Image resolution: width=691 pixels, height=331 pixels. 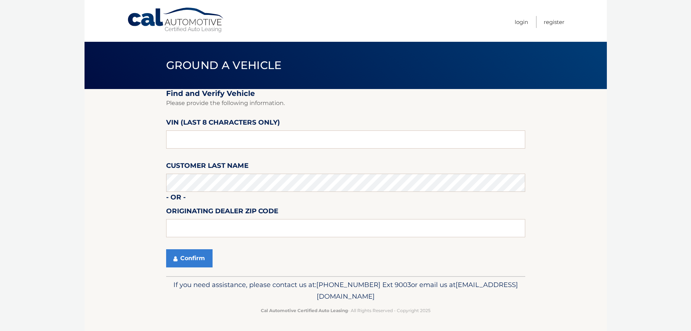 What do you see at coordinates (304, 310) in the screenshot?
I see `strong: Cal Automotive Certified Auto Leasing` at bounding box center [304, 310].